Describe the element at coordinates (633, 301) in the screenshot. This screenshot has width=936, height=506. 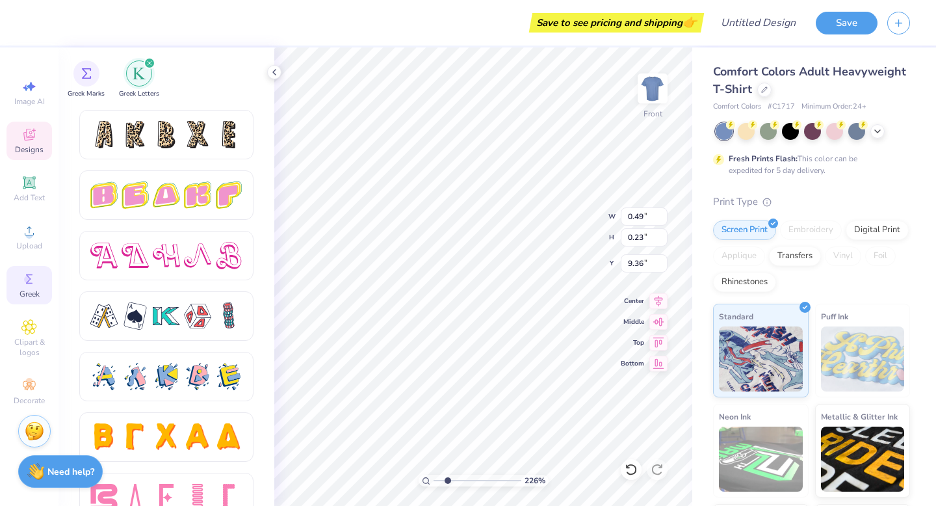
I see `span: Center` at that location.